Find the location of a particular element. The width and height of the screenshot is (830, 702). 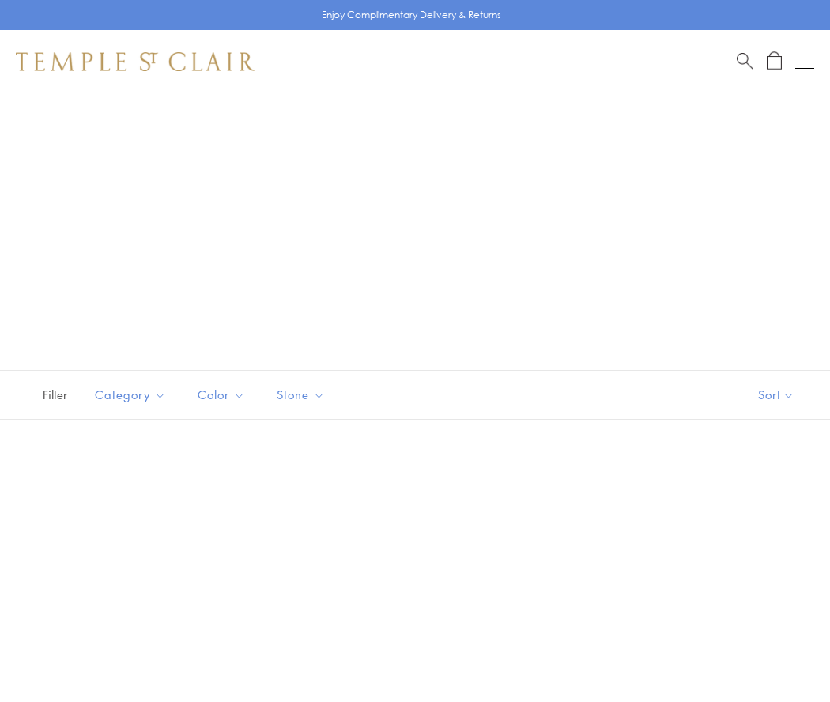

button: Stone is located at coordinates (300, 395).